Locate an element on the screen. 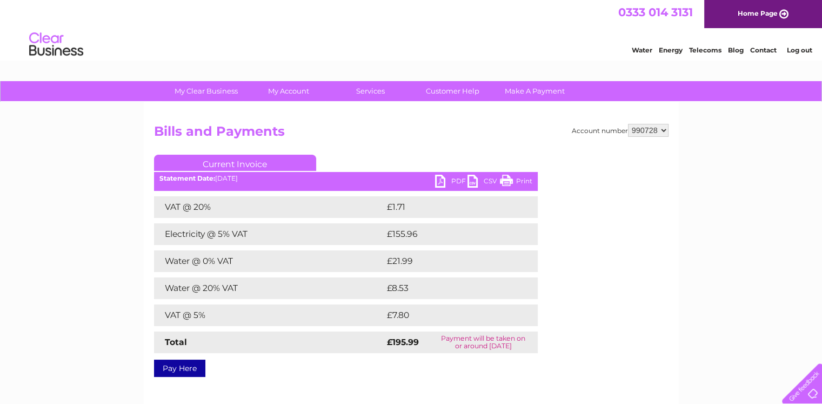 This screenshot has height=404, width=822. a: Water is located at coordinates (642, 50).